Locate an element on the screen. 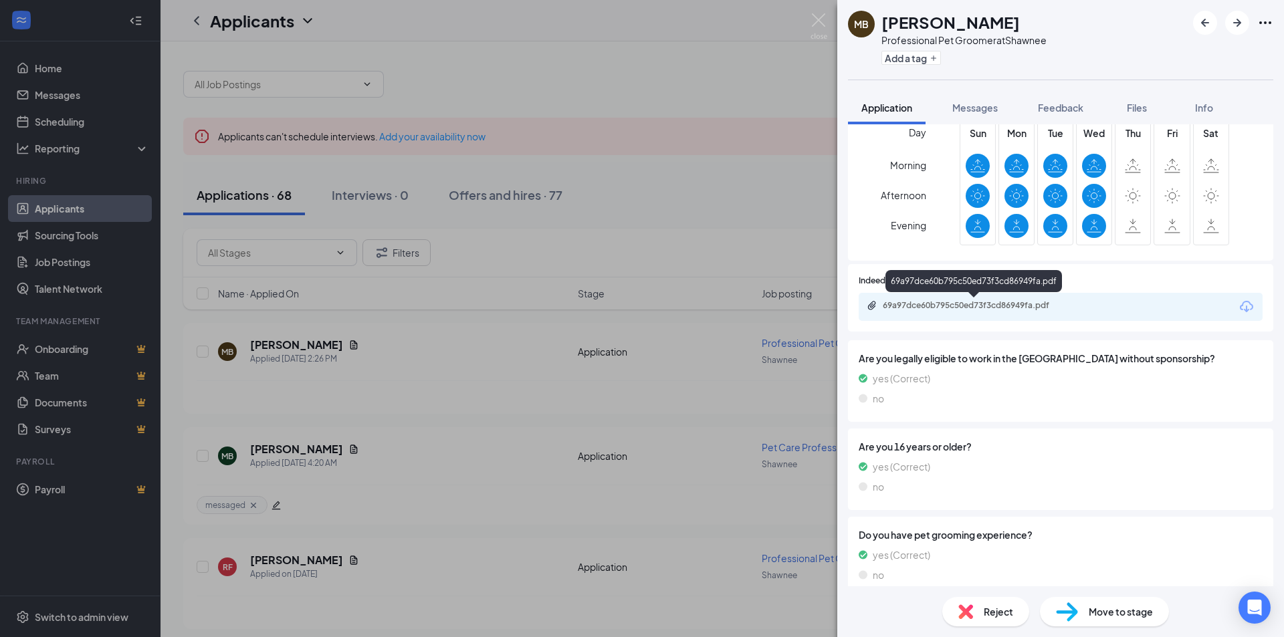 This screenshot has height=637, width=1284. span: Files is located at coordinates (1137, 108).